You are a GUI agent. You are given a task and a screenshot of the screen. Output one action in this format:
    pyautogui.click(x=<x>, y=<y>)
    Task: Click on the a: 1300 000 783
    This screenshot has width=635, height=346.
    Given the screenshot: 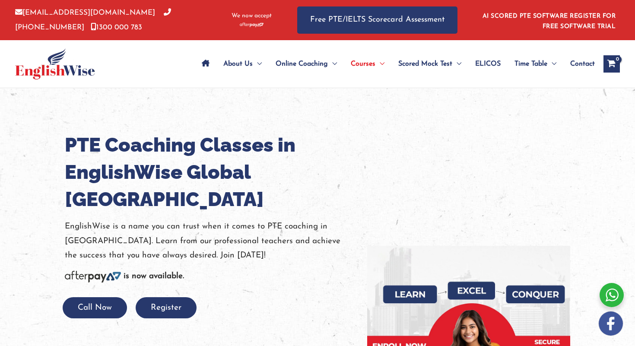 What is the action you would take?
    pyautogui.click(x=116, y=27)
    